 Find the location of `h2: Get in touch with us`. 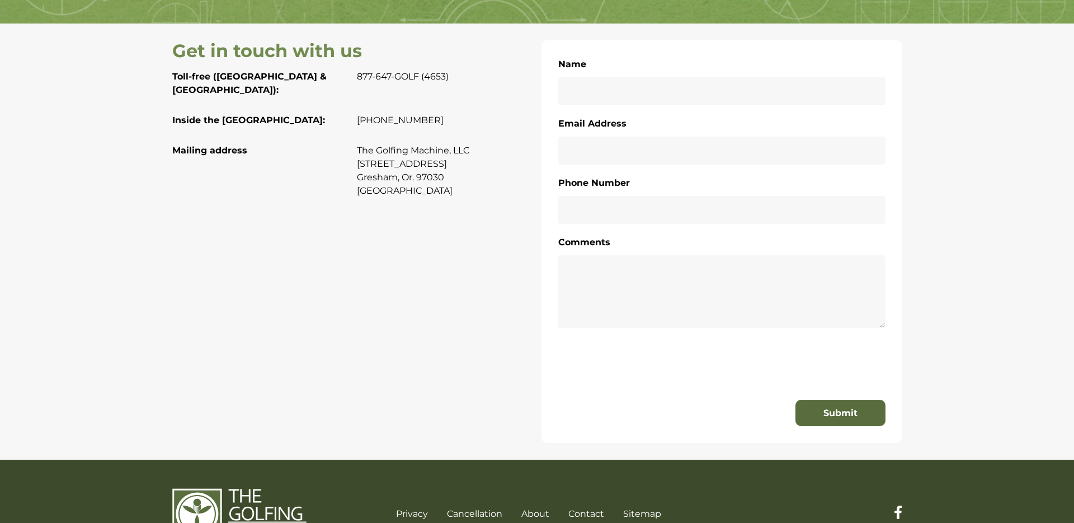

h2: Get in touch with us is located at coordinates (353, 51).